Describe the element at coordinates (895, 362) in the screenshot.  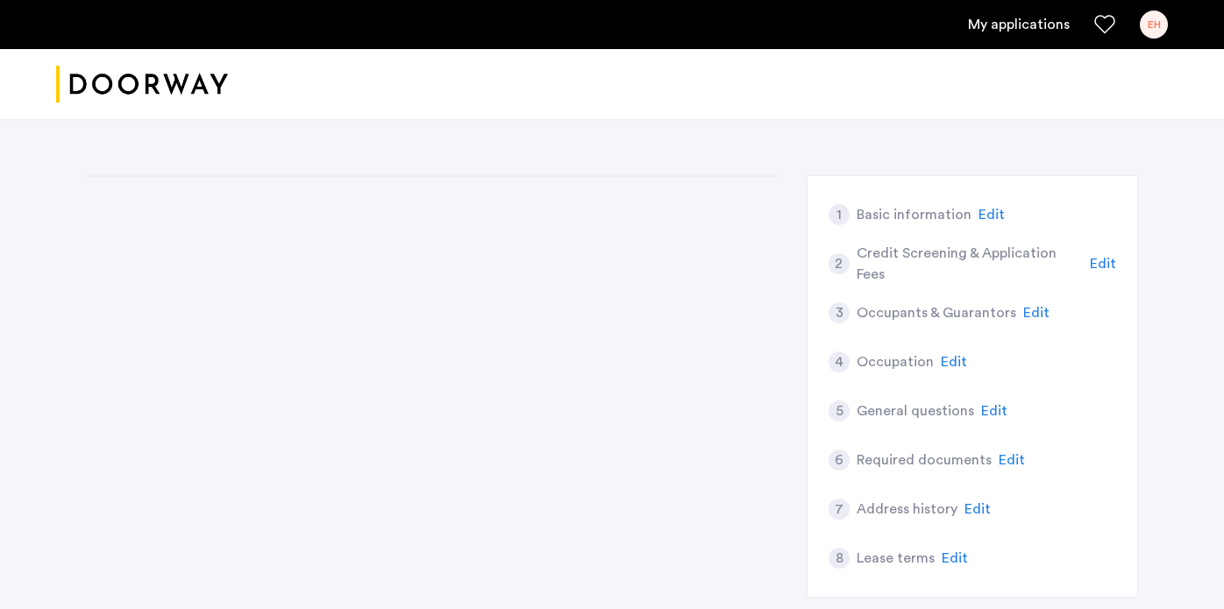
I see `h5: Occupation` at that location.